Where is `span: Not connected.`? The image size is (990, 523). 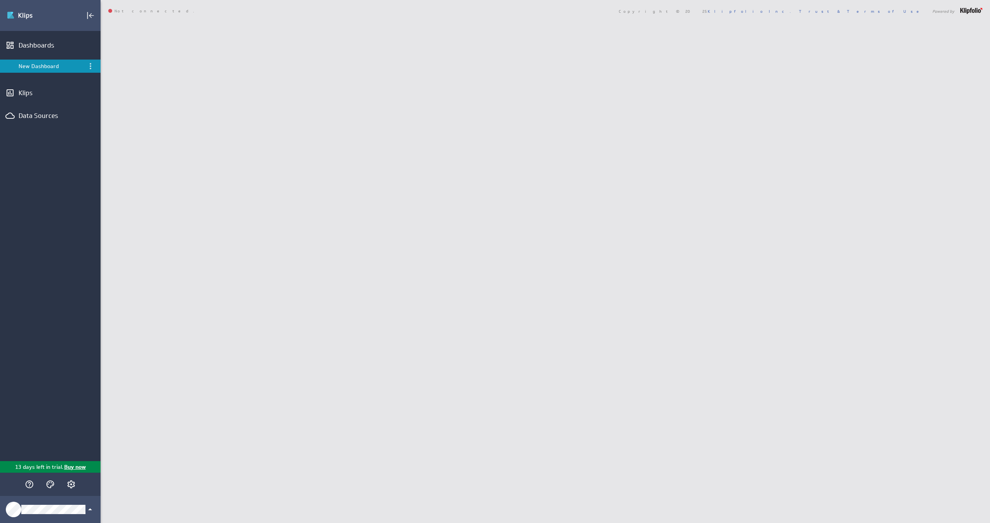 span: Not connected. is located at coordinates (151, 11).